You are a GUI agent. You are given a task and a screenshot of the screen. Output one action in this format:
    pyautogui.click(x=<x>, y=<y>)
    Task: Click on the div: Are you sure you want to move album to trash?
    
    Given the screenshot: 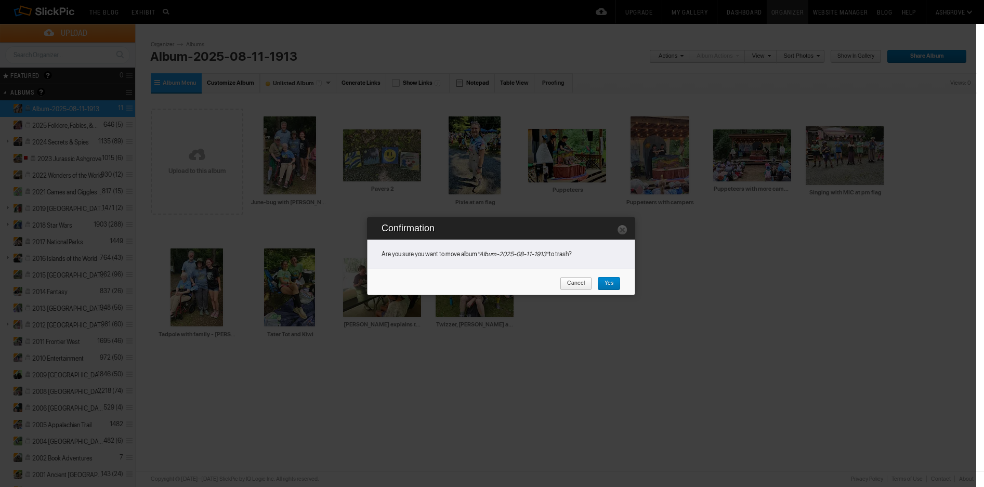 What is the action you would take?
    pyautogui.click(x=502, y=249)
    